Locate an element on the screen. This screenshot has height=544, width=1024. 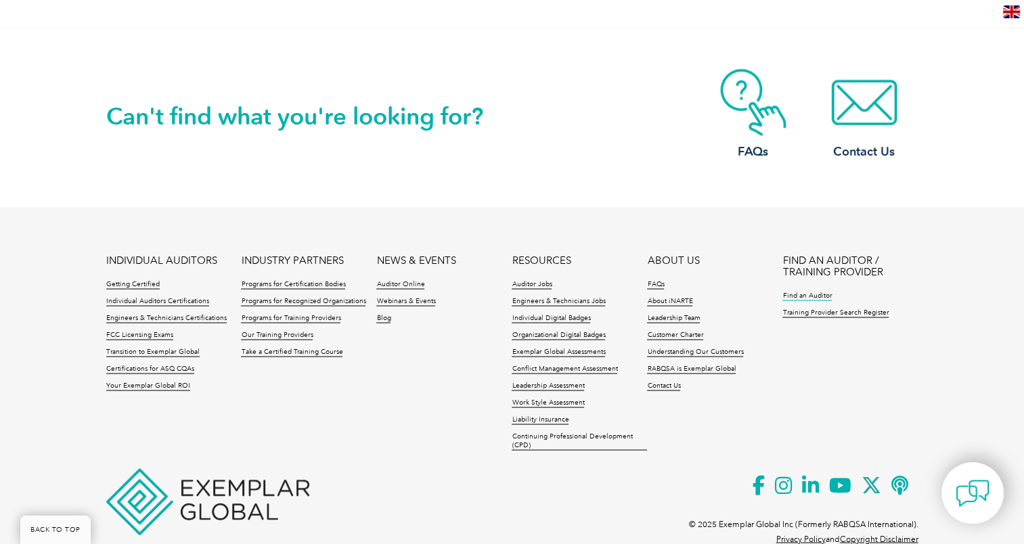
a: Getting Certified is located at coordinates (133, 284).